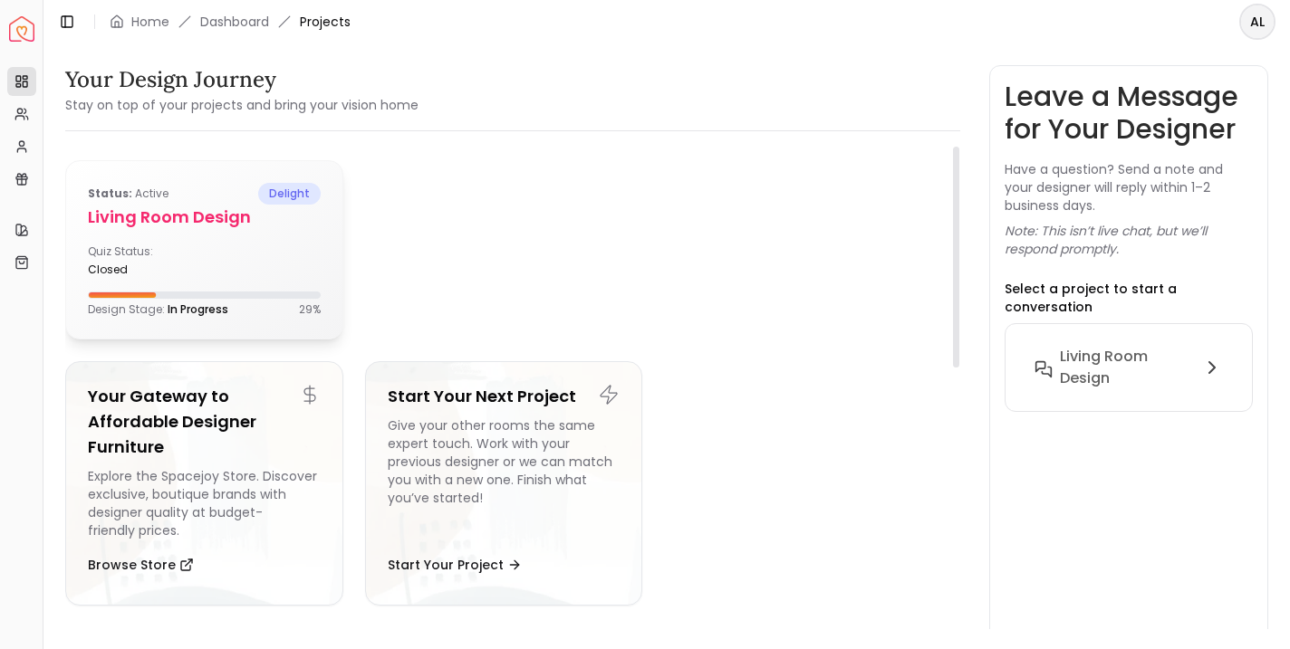 The height and width of the screenshot is (649, 1290). I want to click on button: AL, so click(1257, 22).